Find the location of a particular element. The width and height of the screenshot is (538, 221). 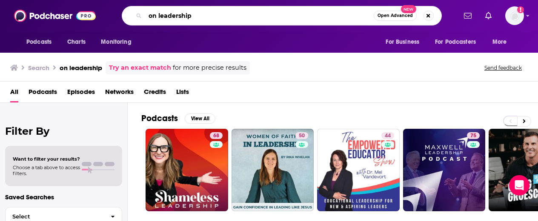

a: PodcastsView All is located at coordinates (178, 118).